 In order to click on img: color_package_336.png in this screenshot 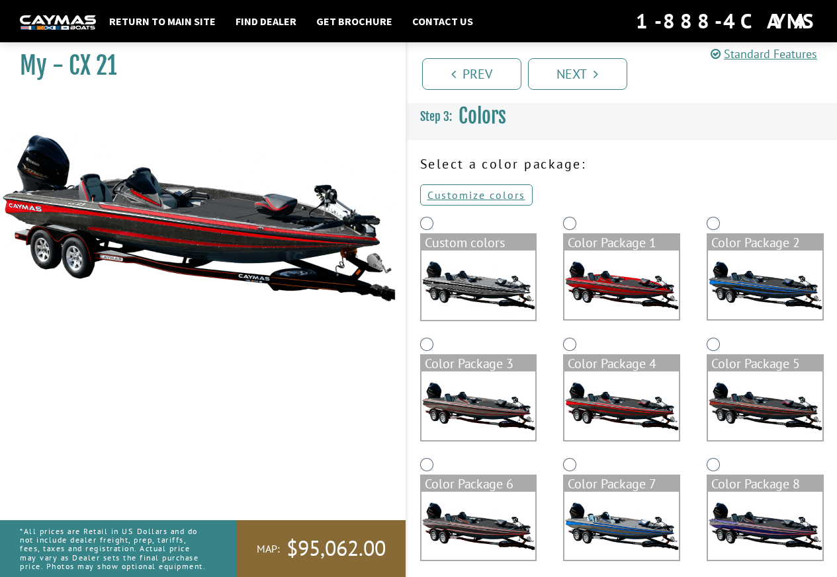, I will do `click(764, 406)`.